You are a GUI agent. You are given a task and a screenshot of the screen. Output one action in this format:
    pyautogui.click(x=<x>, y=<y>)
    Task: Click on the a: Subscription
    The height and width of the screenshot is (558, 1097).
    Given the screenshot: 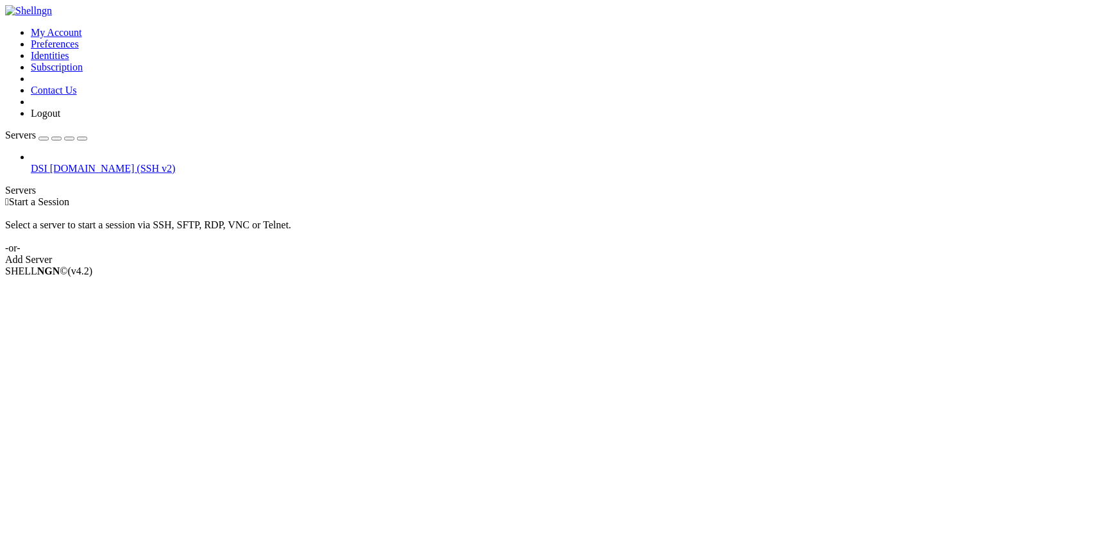 What is the action you would take?
    pyautogui.click(x=56, y=67)
    